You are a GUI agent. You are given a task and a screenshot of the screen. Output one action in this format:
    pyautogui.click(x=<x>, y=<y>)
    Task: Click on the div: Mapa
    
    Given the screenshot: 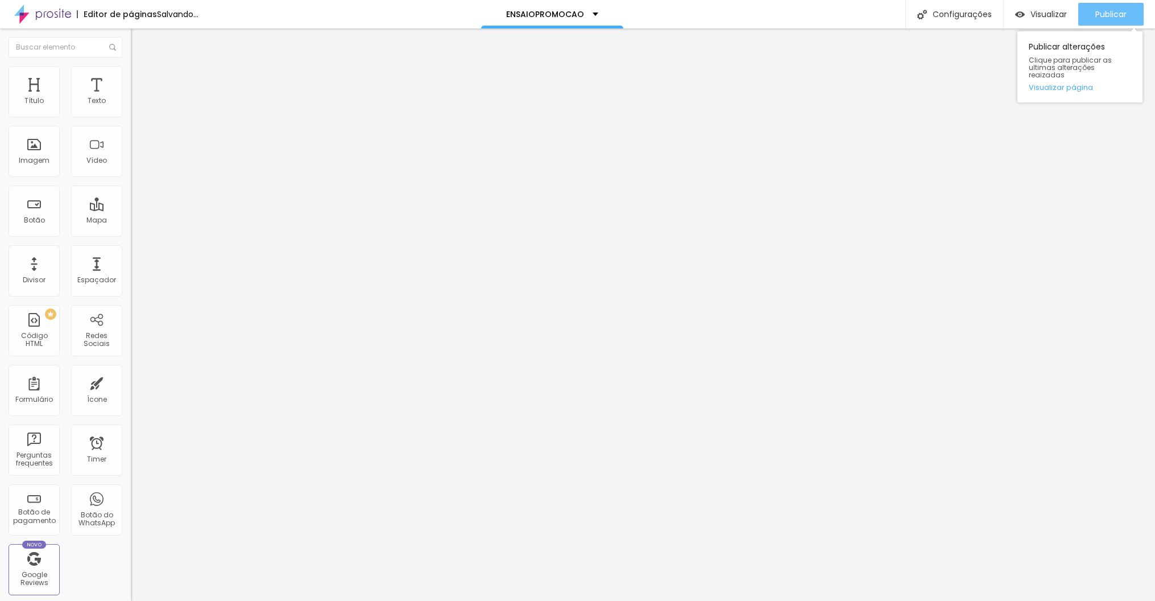 What is the action you would take?
    pyautogui.click(x=97, y=220)
    